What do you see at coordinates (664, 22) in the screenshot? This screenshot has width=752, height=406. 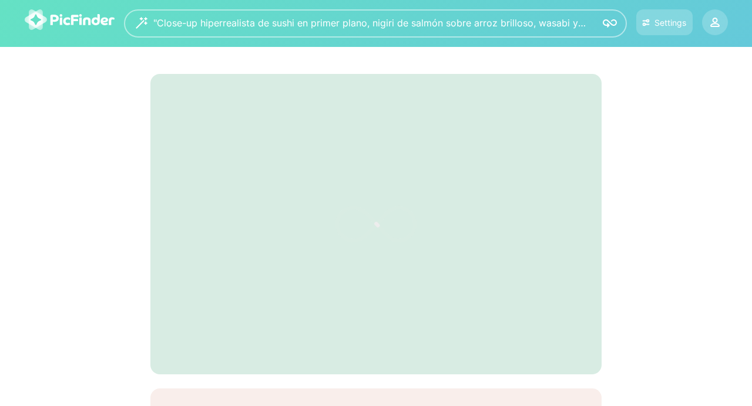 I see `button: Settings` at bounding box center [664, 22].